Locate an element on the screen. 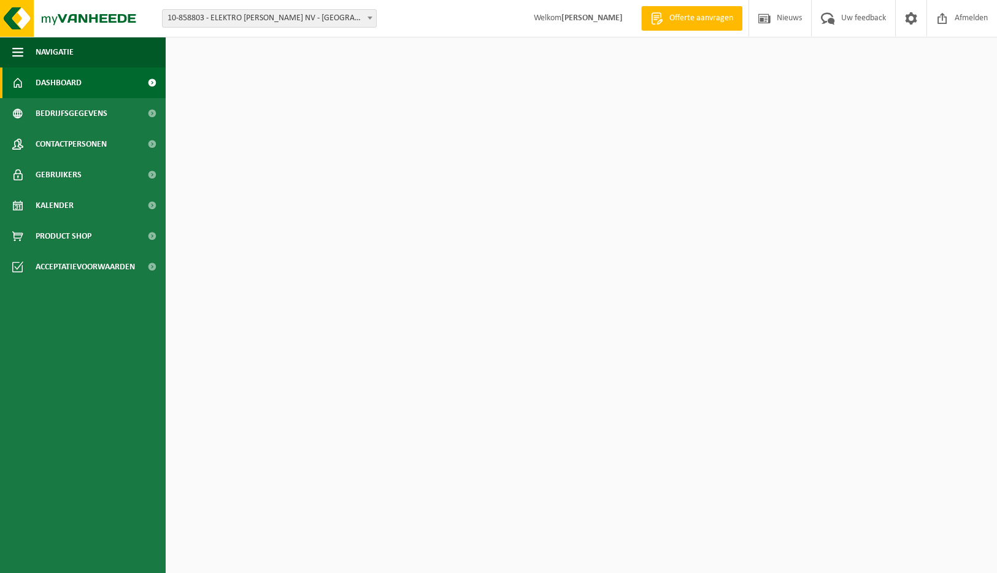  span: Navigatie is located at coordinates (55, 52).